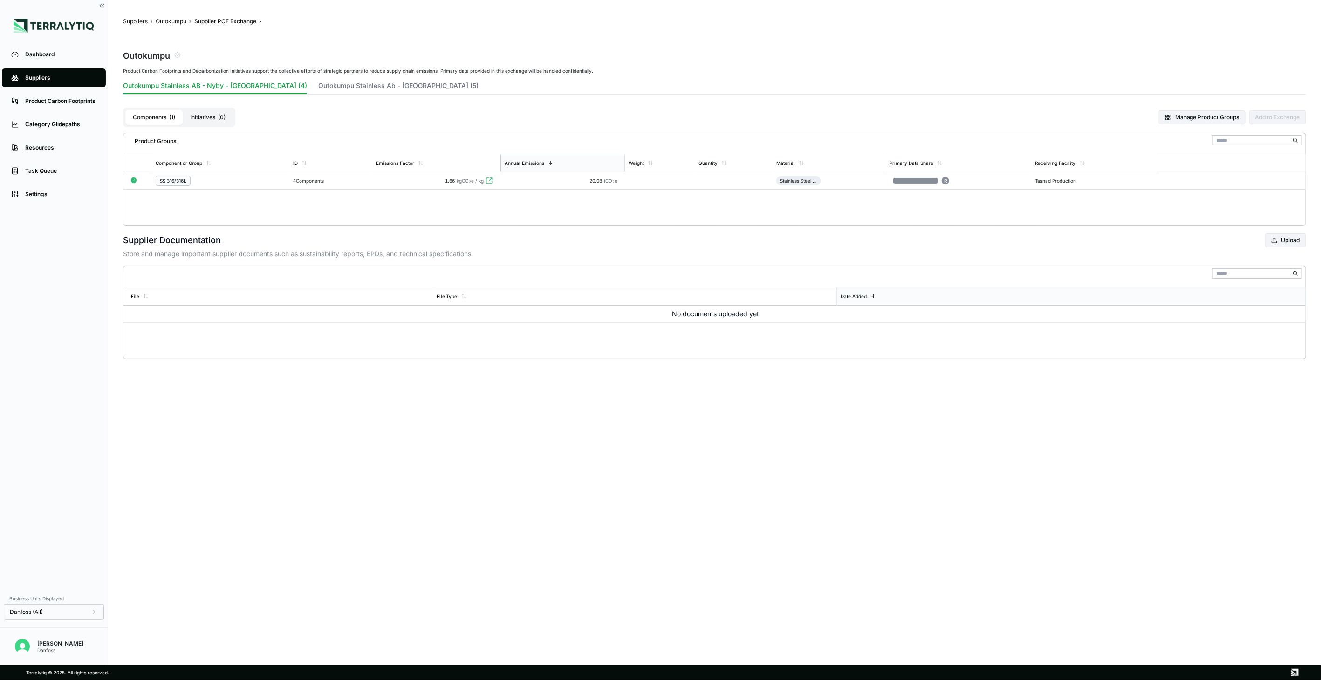  Describe the element at coordinates (911, 163) in the screenshot. I see `div: Primary Data Share` at that location.